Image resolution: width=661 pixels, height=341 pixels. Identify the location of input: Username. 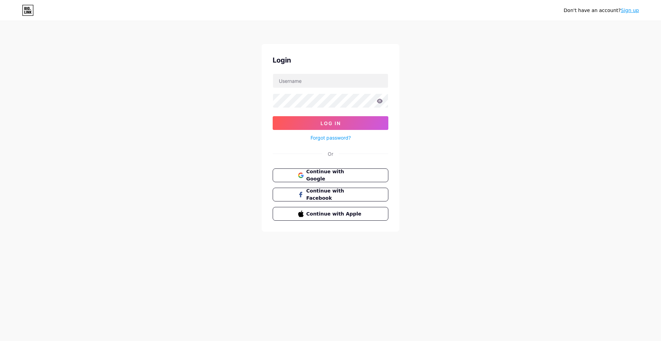
(330, 81).